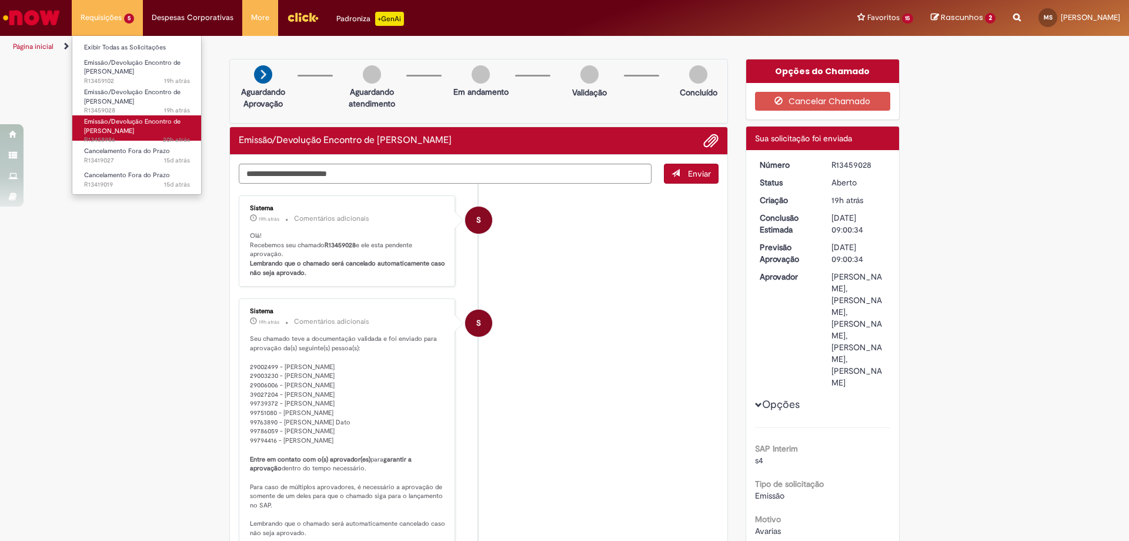 The height and width of the screenshot is (541, 1129). What do you see at coordinates (348, 268) in the screenshot?
I see `b: Lembrando que o chamado será cancelado automaticamente caso não seja aprovado.` at bounding box center [348, 268].